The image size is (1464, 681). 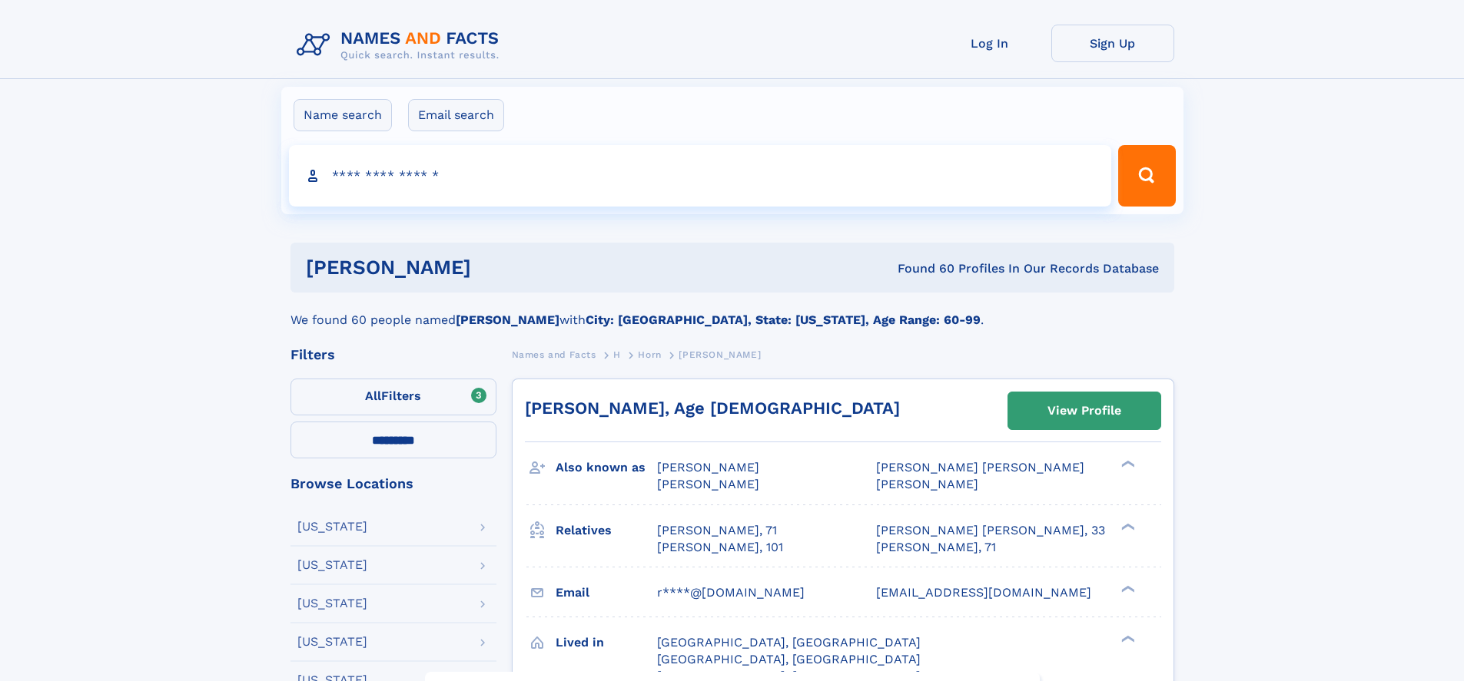 What do you see at coordinates (1084, 411) in the screenshot?
I see `a: View Profile` at bounding box center [1084, 411].